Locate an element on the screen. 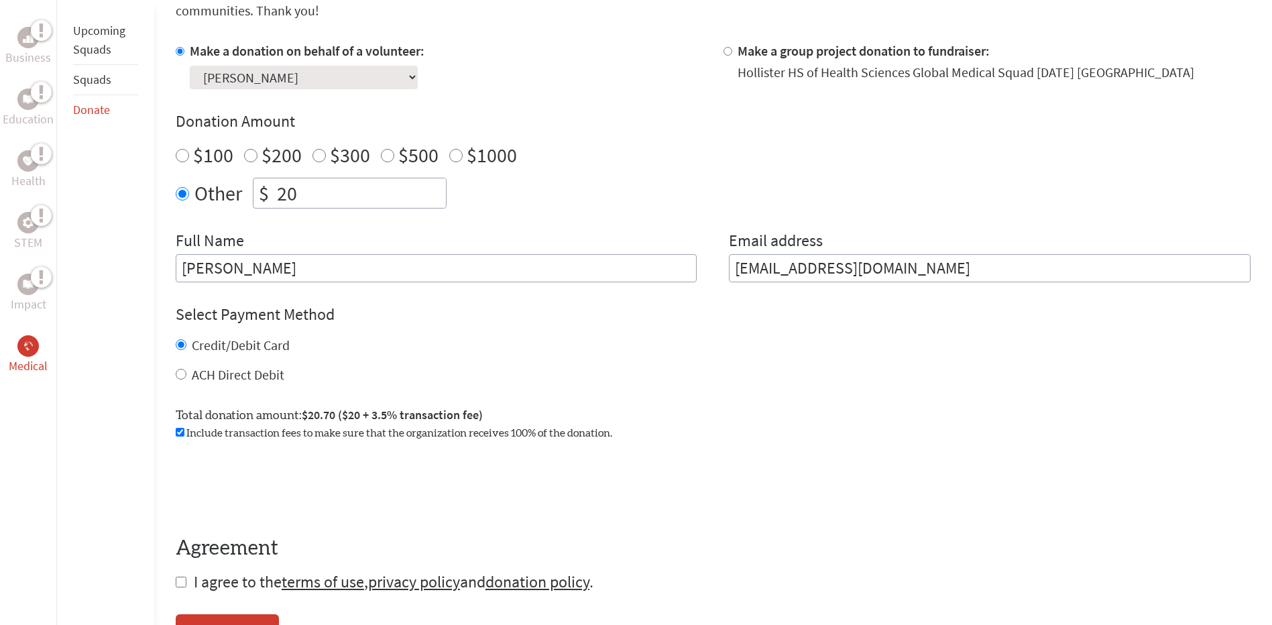 The height and width of the screenshot is (625, 1272). a: STEMSTEM is located at coordinates (28, 232).